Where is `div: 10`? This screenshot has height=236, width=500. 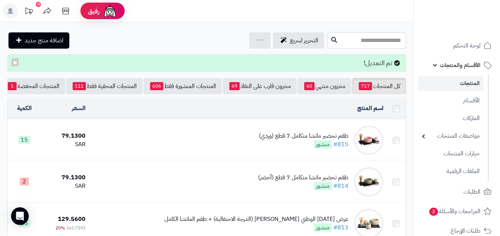
div: 10 is located at coordinates (38, 4).